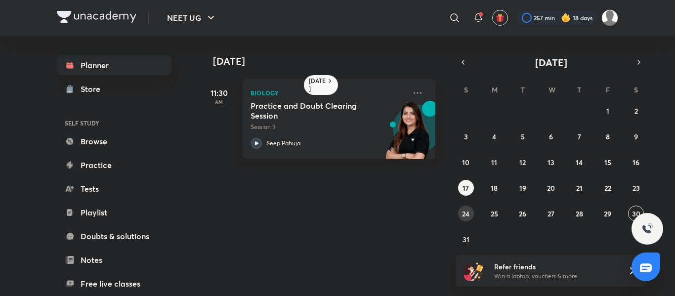 The image size is (675, 296). What do you see at coordinates (494, 162) in the screenshot?
I see `button: August 11, 2025` at bounding box center [494, 162].